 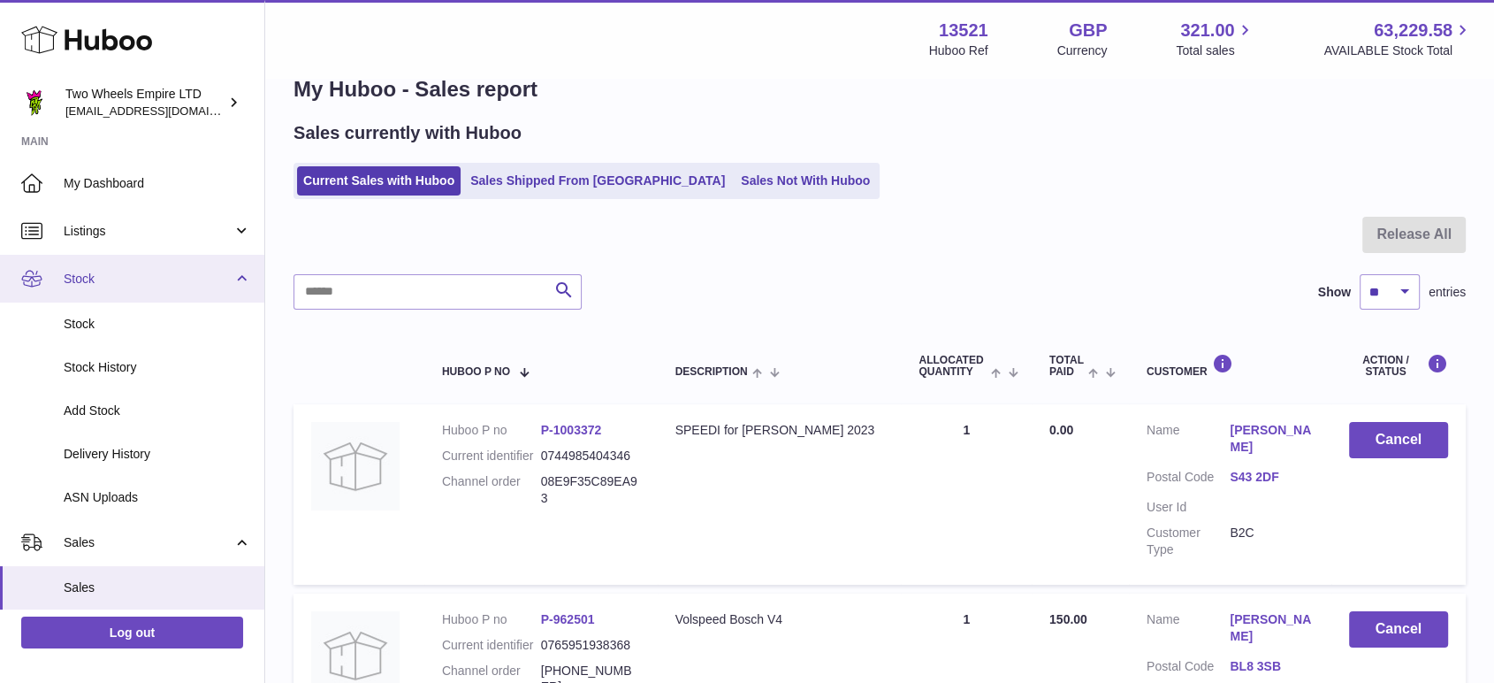 I want to click on span: entries, so click(x=1447, y=292).